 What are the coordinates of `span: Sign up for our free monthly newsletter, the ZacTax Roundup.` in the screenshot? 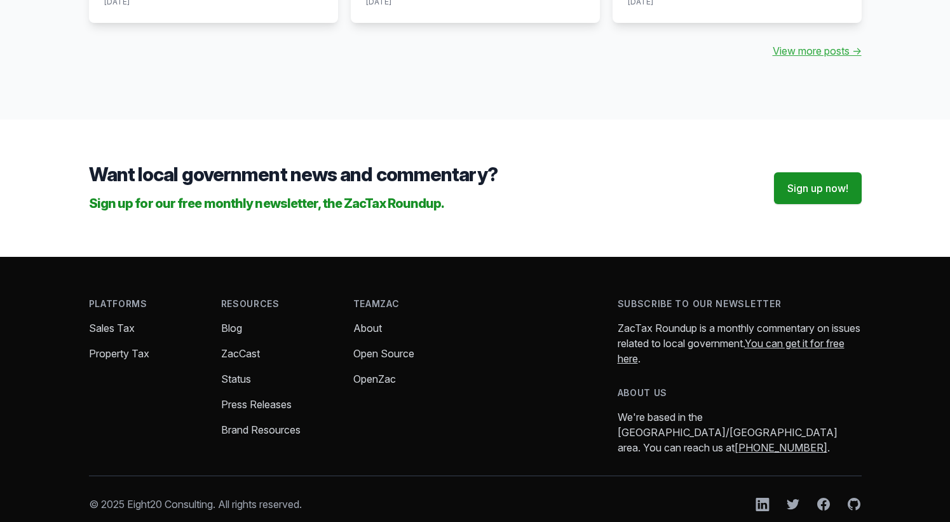 It's located at (267, 203).